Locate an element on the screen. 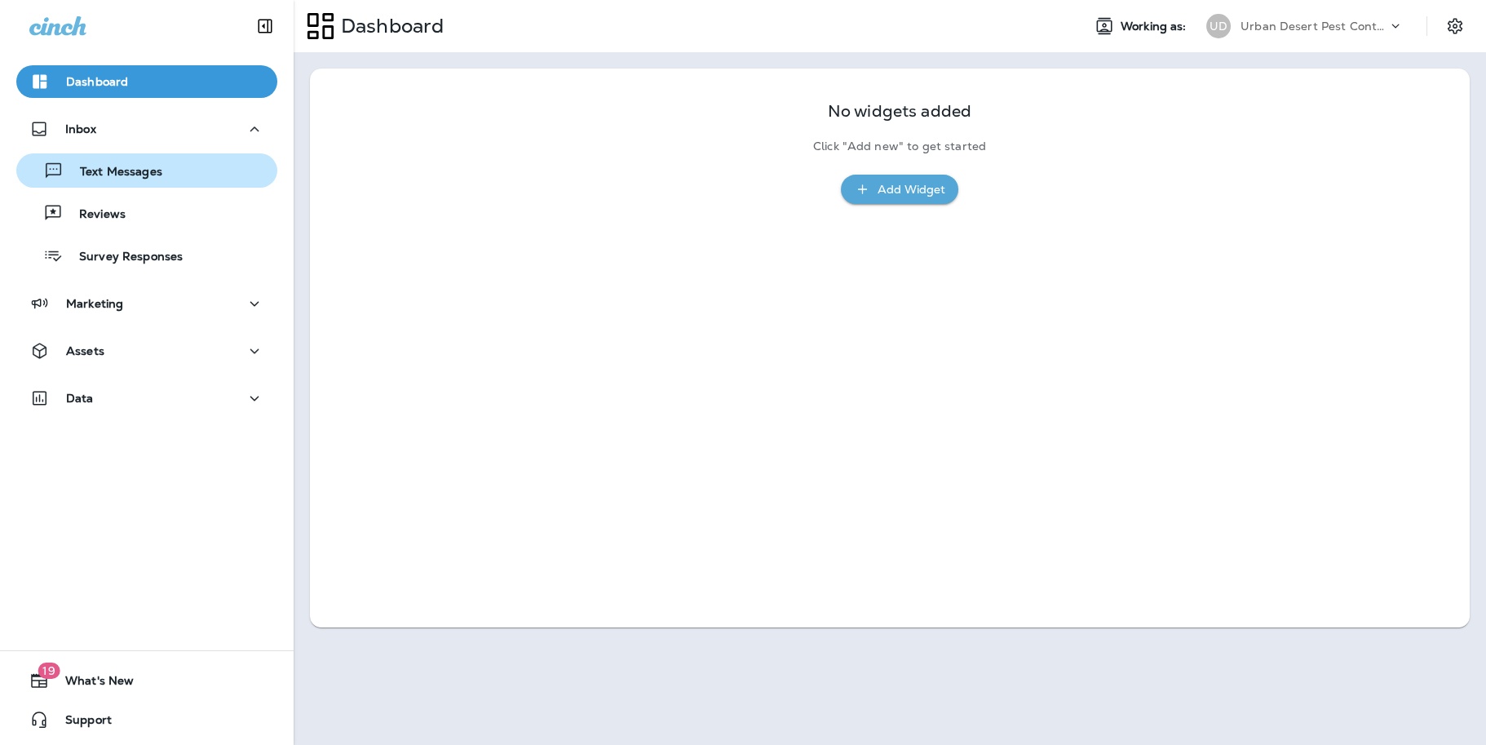  p: Click "Add new" to get started is located at coordinates (900, 146).